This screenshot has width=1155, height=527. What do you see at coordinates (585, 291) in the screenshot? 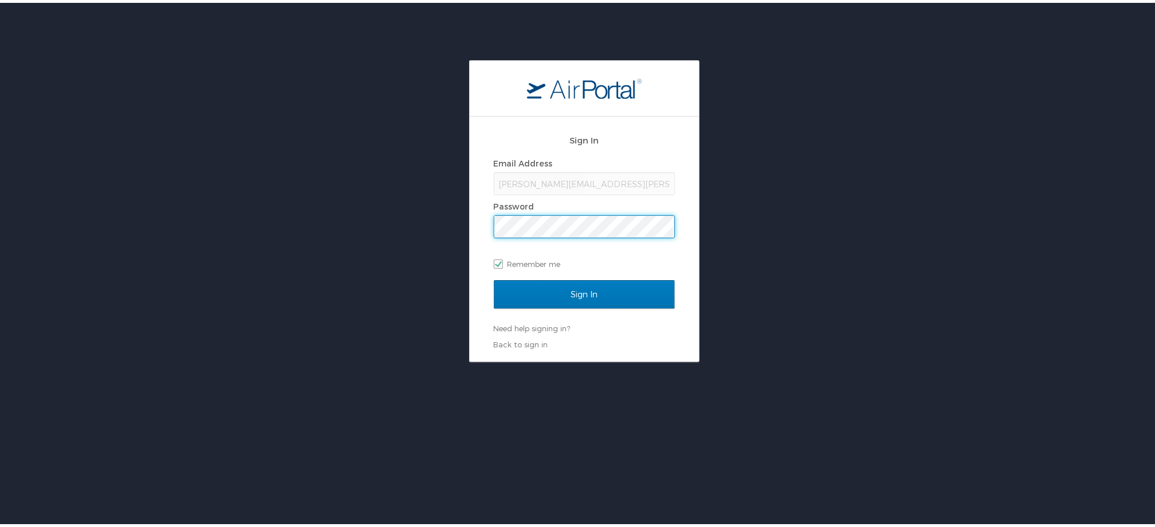
I see `input: Sign In` at bounding box center [585, 291].